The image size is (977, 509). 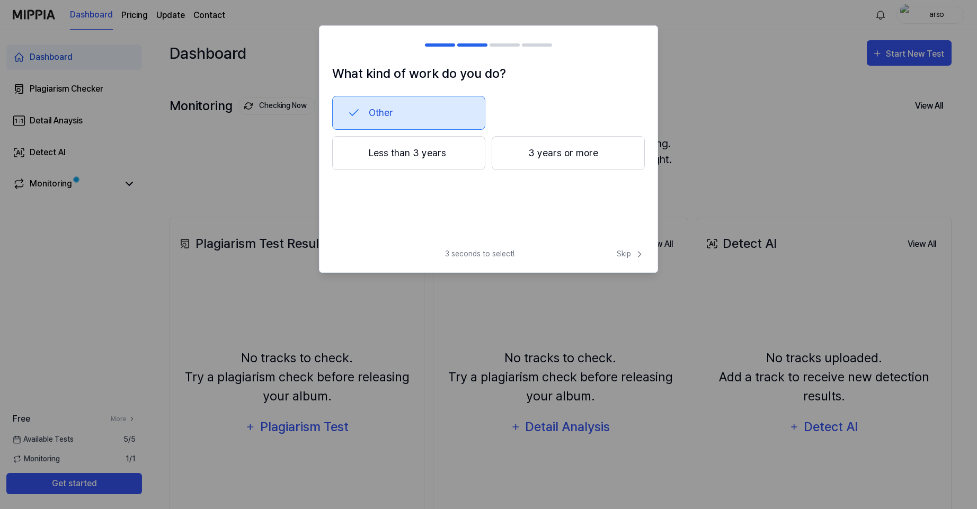 I want to click on span: 3 seconds to select!, so click(x=480, y=254).